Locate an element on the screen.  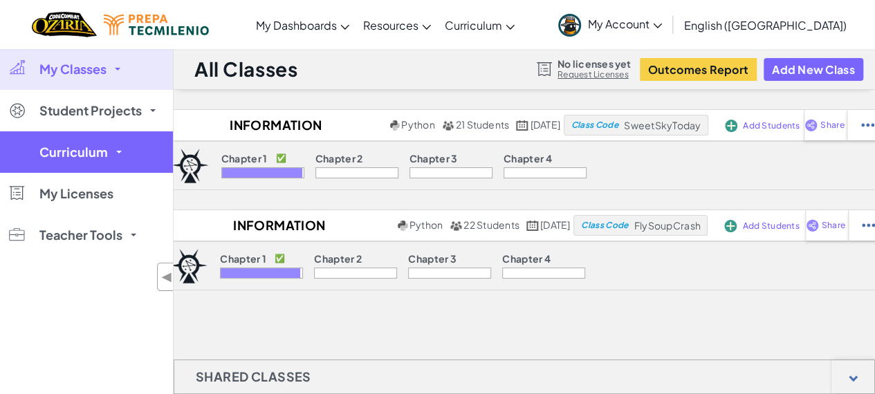
button: Outcomes Report is located at coordinates (698, 69).